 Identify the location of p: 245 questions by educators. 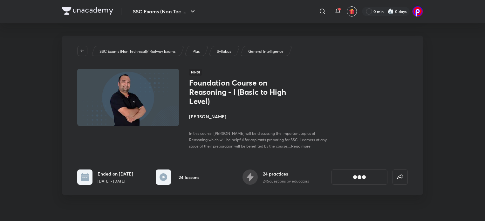
(286, 181).